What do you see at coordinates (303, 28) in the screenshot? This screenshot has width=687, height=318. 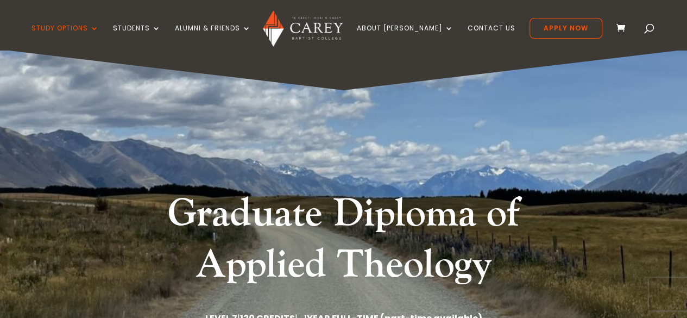 I see `img: Carey Baptist College` at bounding box center [303, 28].